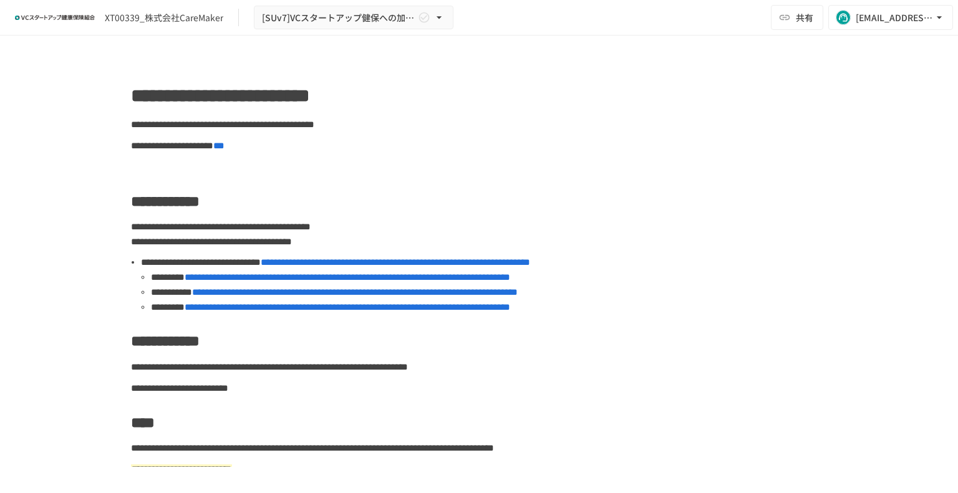 The image size is (958, 493). Describe the element at coordinates (797, 17) in the screenshot. I see `button: 共有` at that location.